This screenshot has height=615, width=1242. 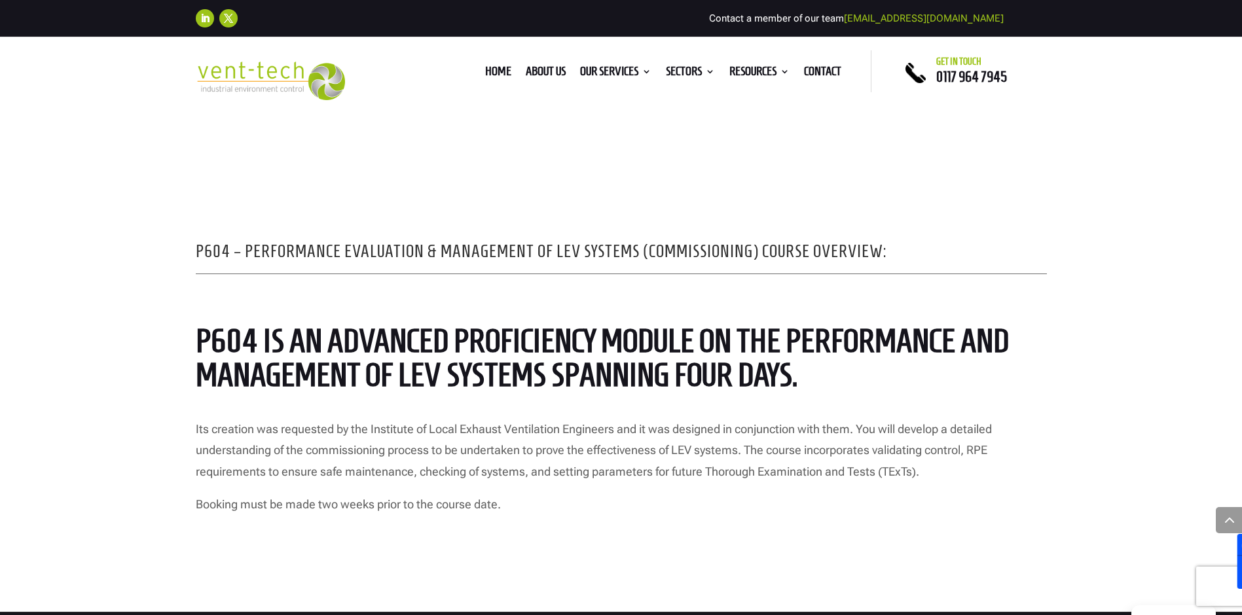 What do you see at coordinates (856, 18) in the screenshot?
I see `span: Contact a member of our team` at bounding box center [856, 18].